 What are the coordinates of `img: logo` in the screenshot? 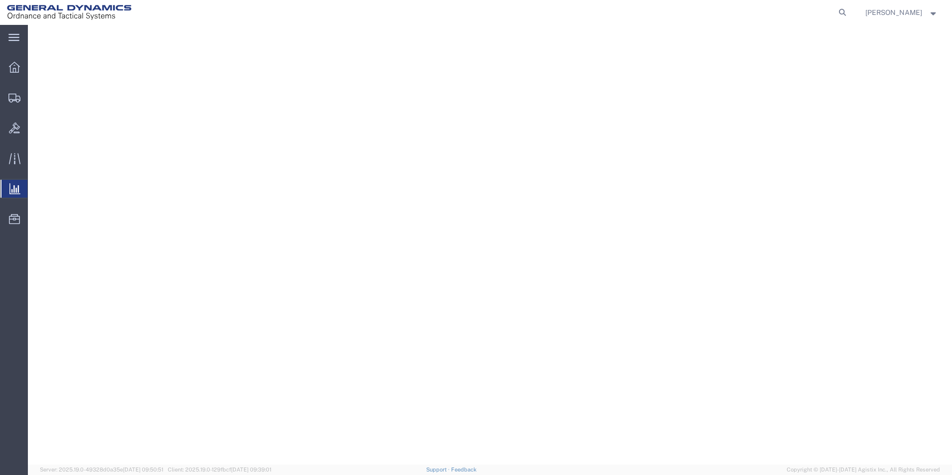 It's located at (69, 12).